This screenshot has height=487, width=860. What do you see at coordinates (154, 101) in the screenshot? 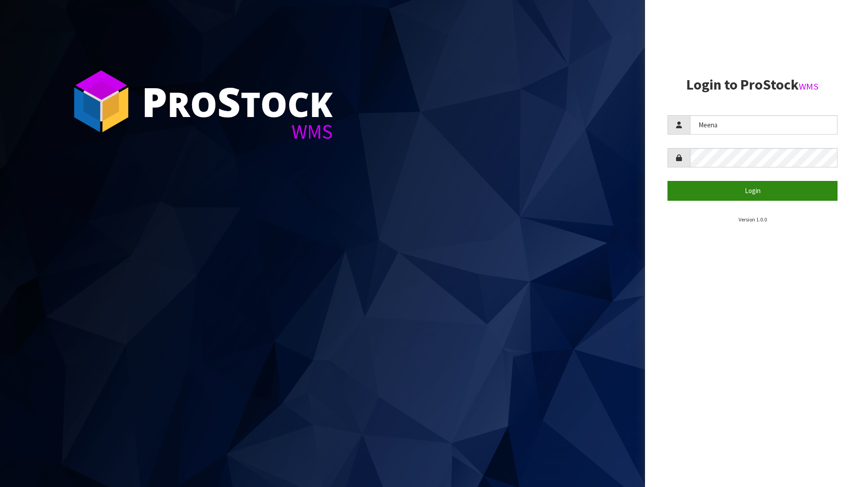
I see `span: P` at bounding box center [154, 101].